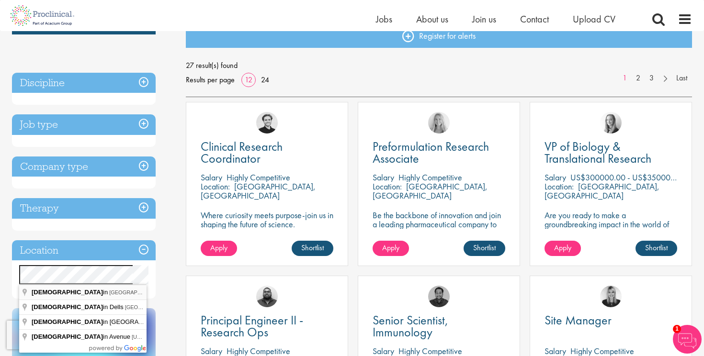 This screenshot has height=356, width=704. I want to click on a: Senior Scientist, Immunology, so click(439, 327).